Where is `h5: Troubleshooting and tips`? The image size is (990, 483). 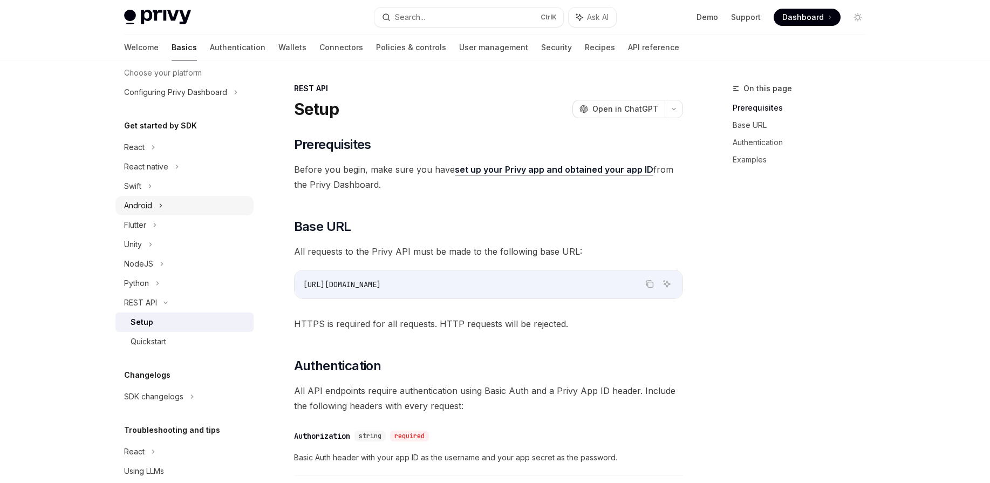 h5: Troubleshooting and tips is located at coordinates (172, 430).